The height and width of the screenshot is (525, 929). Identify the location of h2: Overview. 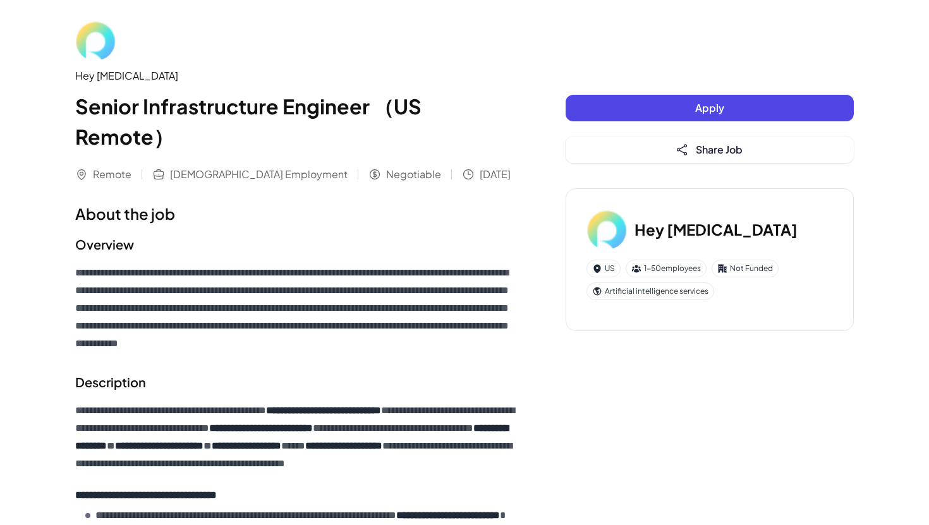
(295, 245).